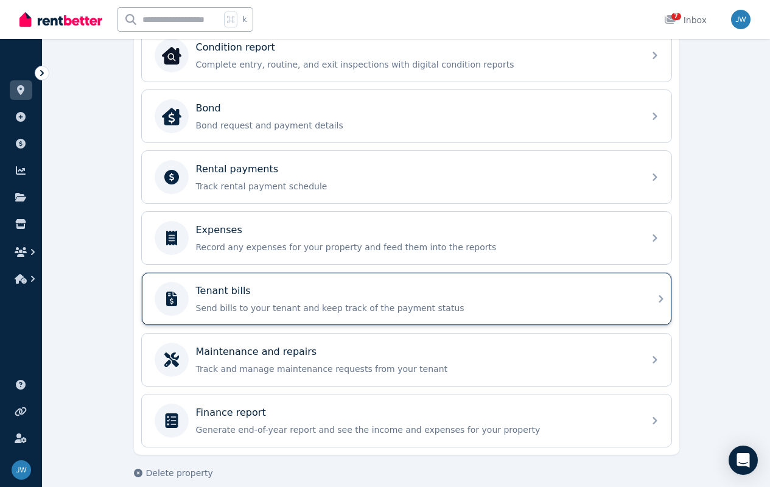 The image size is (770, 487). What do you see at coordinates (236, 47) in the screenshot?
I see `p: Condition report` at bounding box center [236, 47].